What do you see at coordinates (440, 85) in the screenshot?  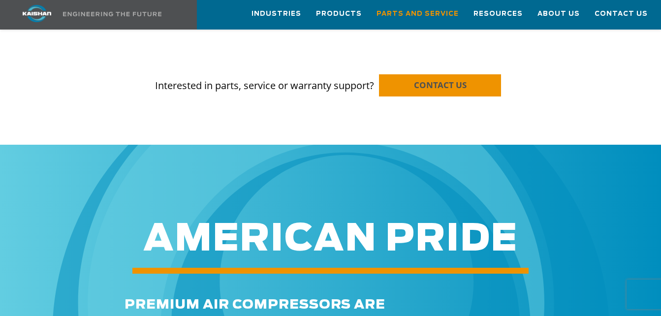 I see `a: CONTACT US` at bounding box center [440, 85].